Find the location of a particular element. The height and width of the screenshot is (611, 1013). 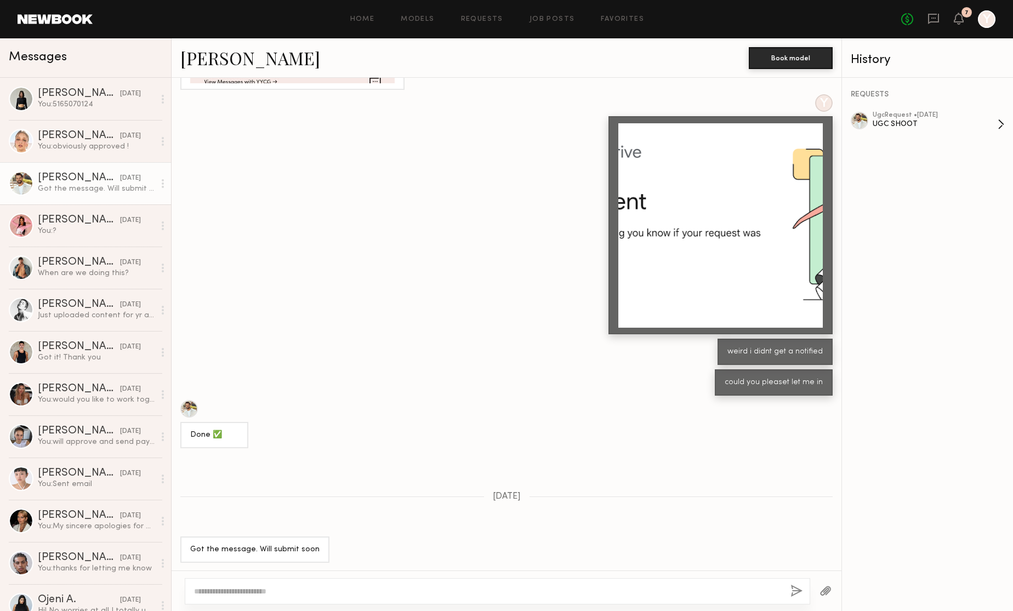

a: Y is located at coordinates (987, 19).